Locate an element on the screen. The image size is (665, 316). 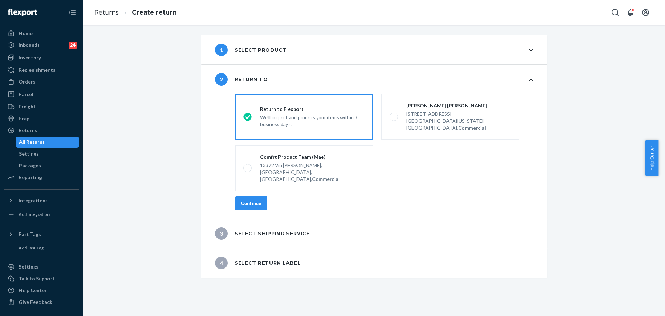
div: Select shipping service is located at coordinates (262, 233).